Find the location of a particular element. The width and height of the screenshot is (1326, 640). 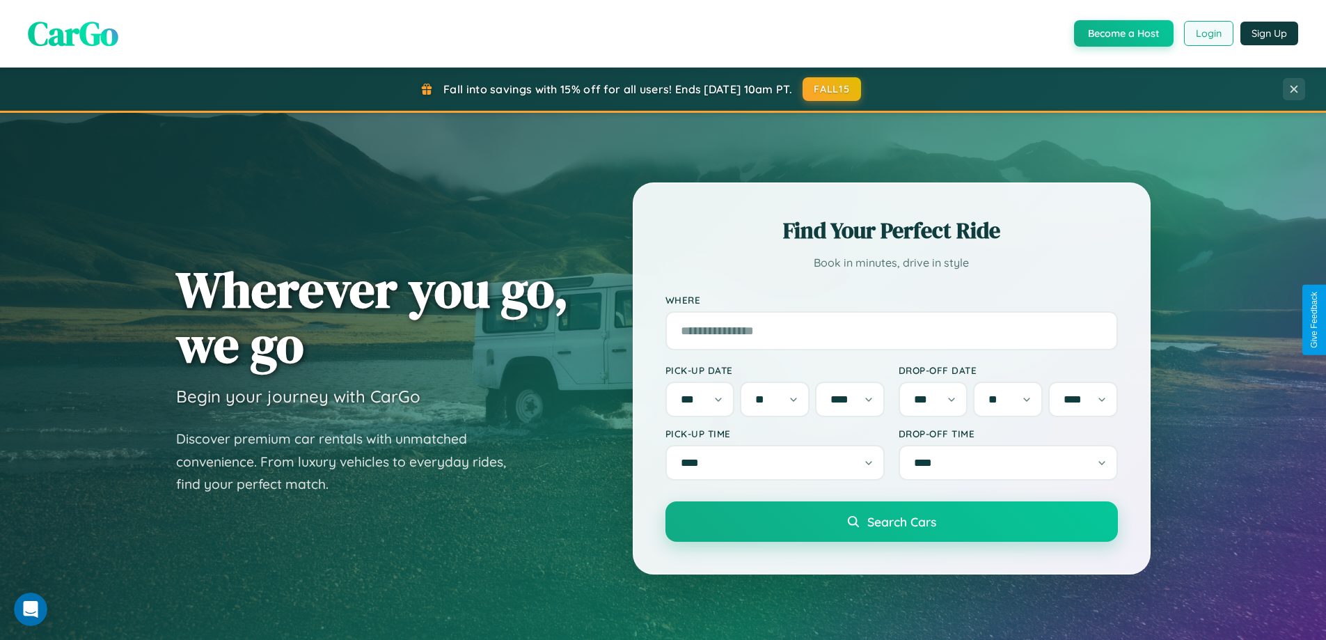

h3: Begin your journey with CarGo is located at coordinates (298, 396).